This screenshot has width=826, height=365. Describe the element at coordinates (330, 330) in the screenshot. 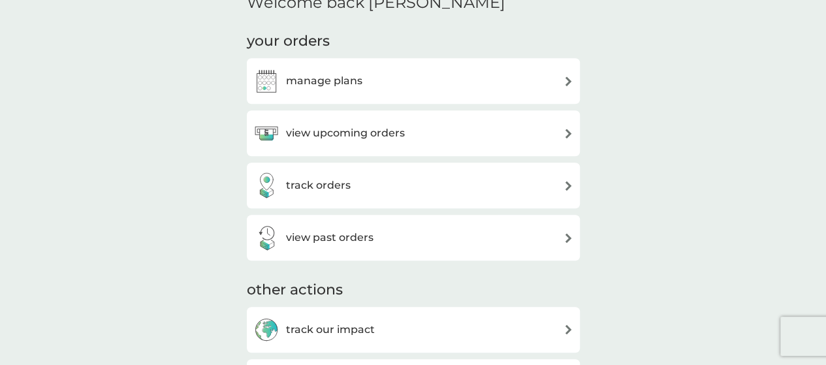

I see `h3: track our impact` at that location.